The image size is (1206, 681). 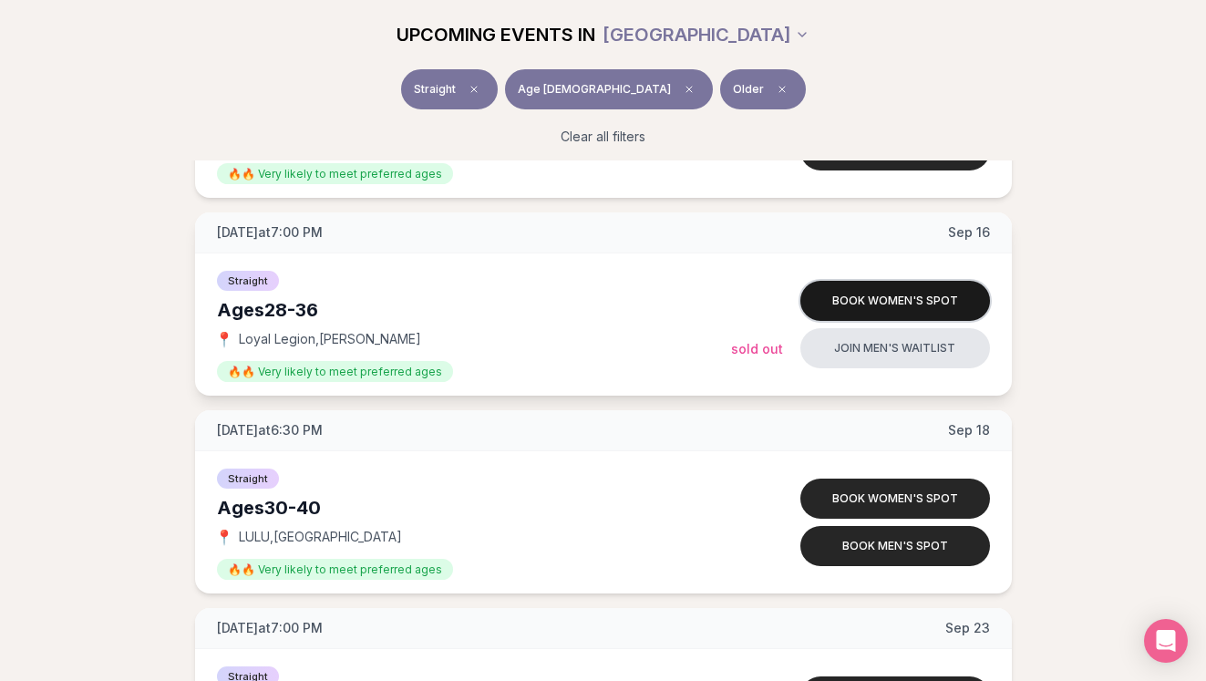 What do you see at coordinates (895, 348) in the screenshot?
I see `button: Join men's waitlist` at bounding box center [895, 348].